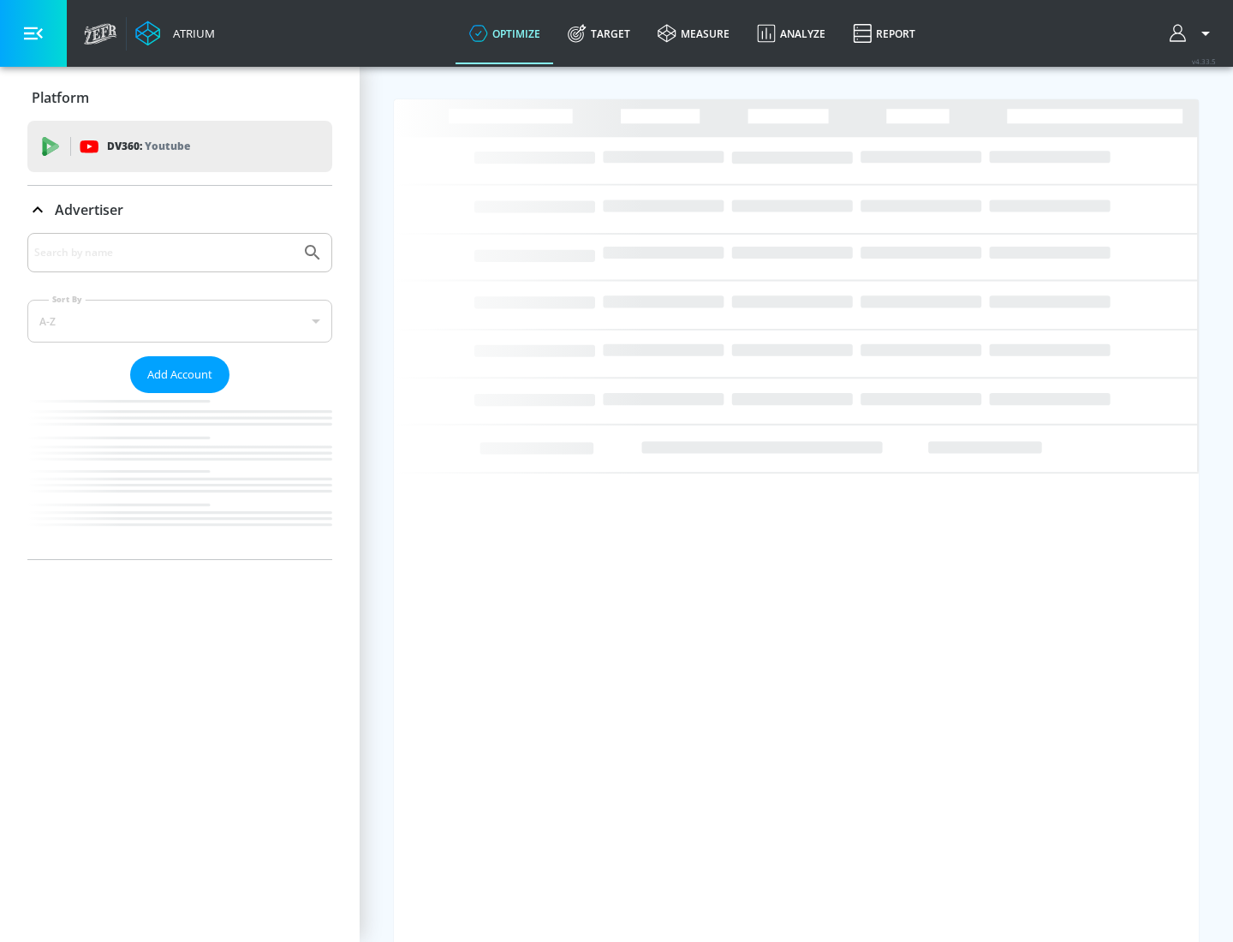 This screenshot has width=1233, height=942. What do you see at coordinates (1204, 61) in the screenshot?
I see `span: v 4.33.5` at bounding box center [1204, 61].